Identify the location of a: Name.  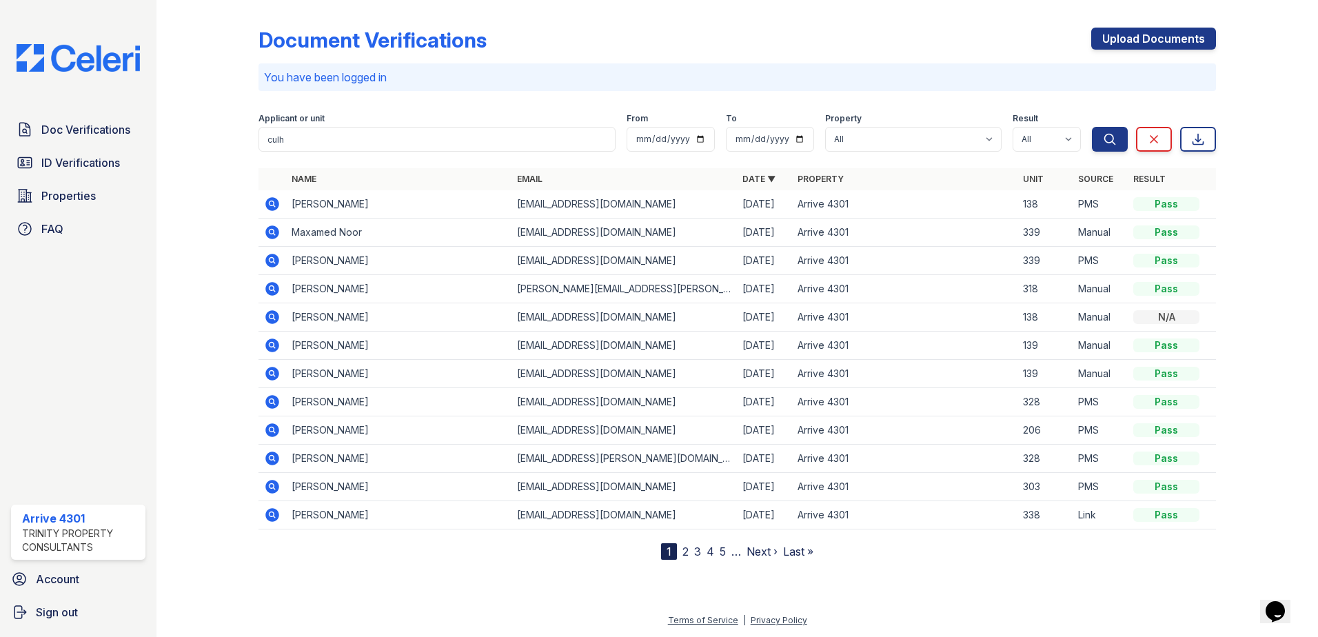
(304, 178).